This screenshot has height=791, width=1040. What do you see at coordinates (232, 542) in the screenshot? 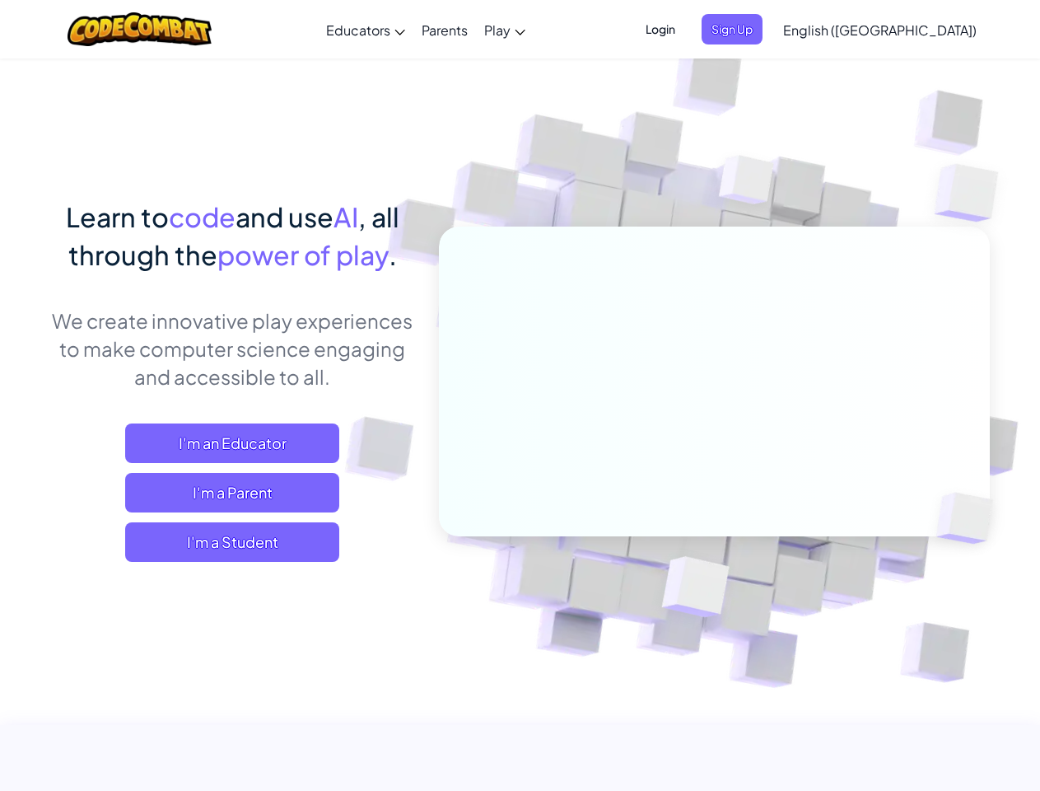
I see `span: I'm a Student` at bounding box center [232, 542].